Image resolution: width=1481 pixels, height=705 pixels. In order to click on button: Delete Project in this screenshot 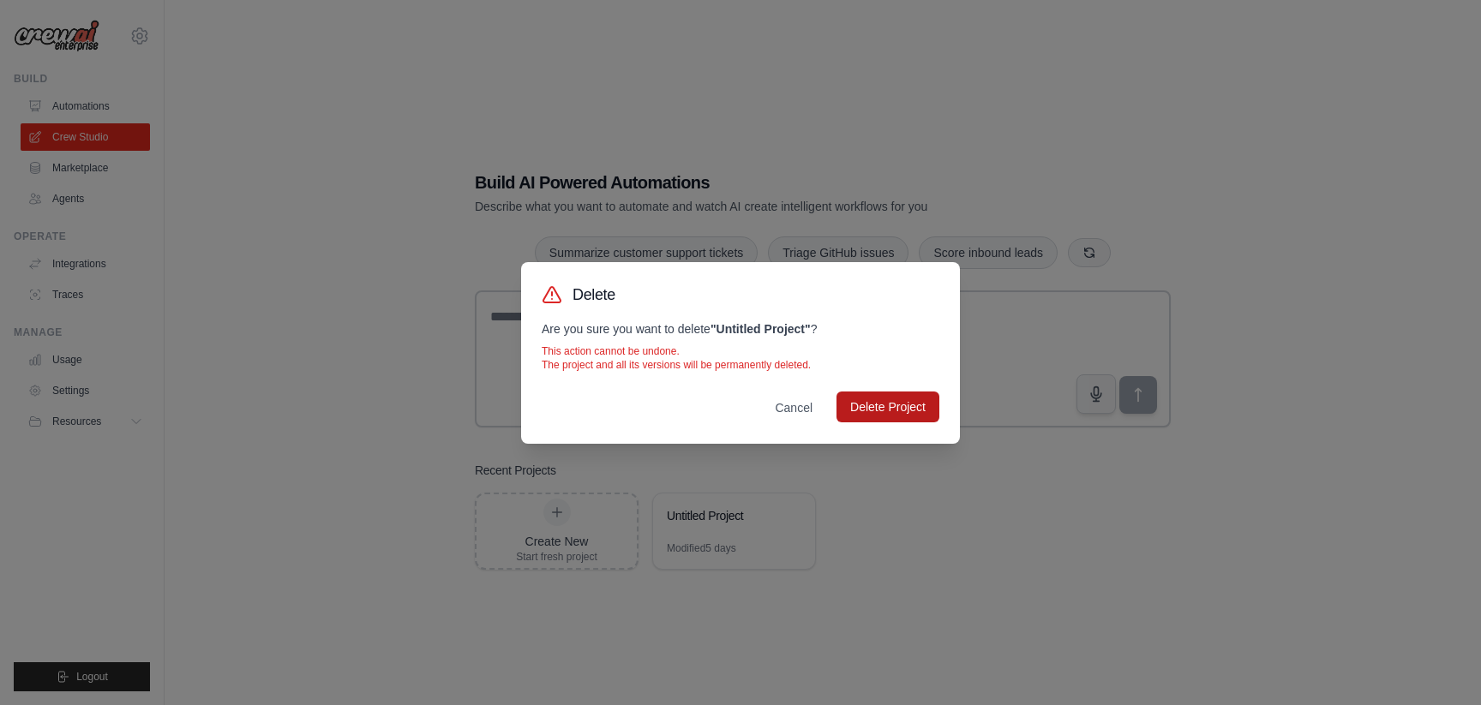, I will do `click(888, 407)`.